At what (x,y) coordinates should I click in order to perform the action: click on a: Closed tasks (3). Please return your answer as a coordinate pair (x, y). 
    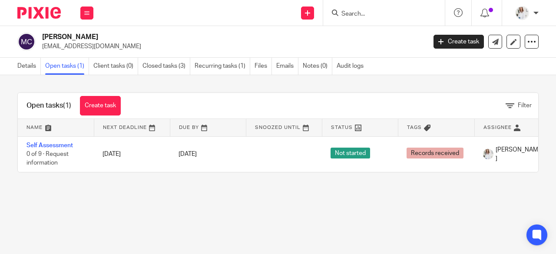
    Looking at the image, I should click on (166, 66).